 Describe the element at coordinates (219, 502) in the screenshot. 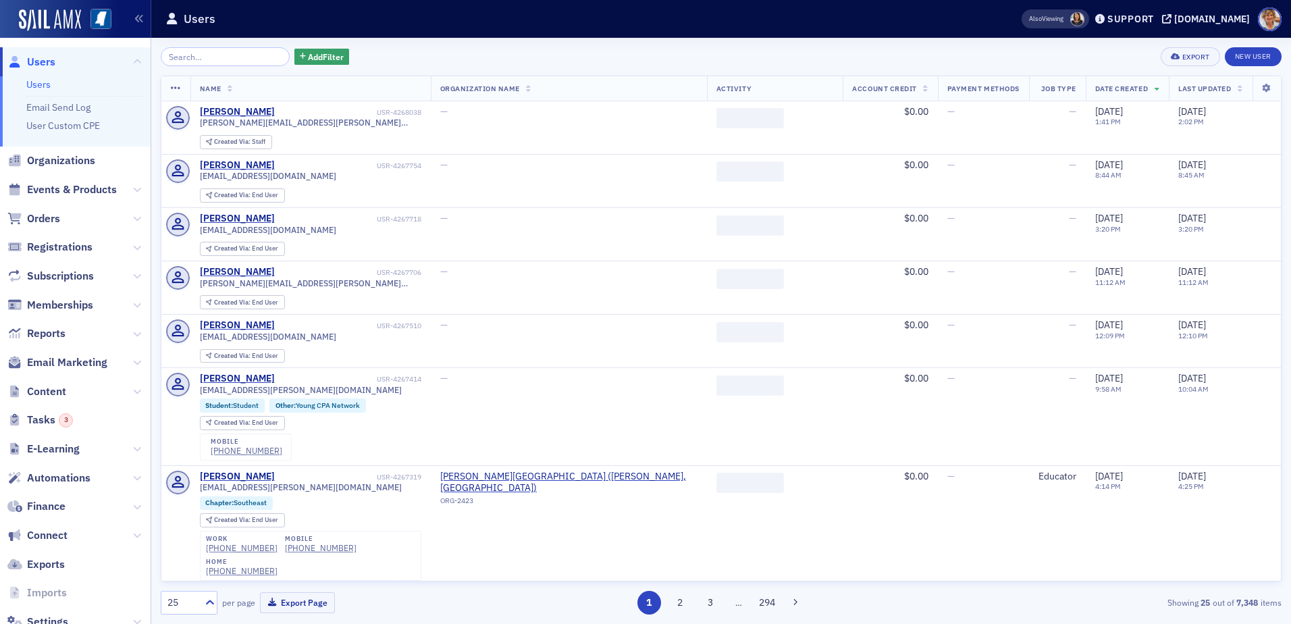

I see `span: Chapter :` at that location.